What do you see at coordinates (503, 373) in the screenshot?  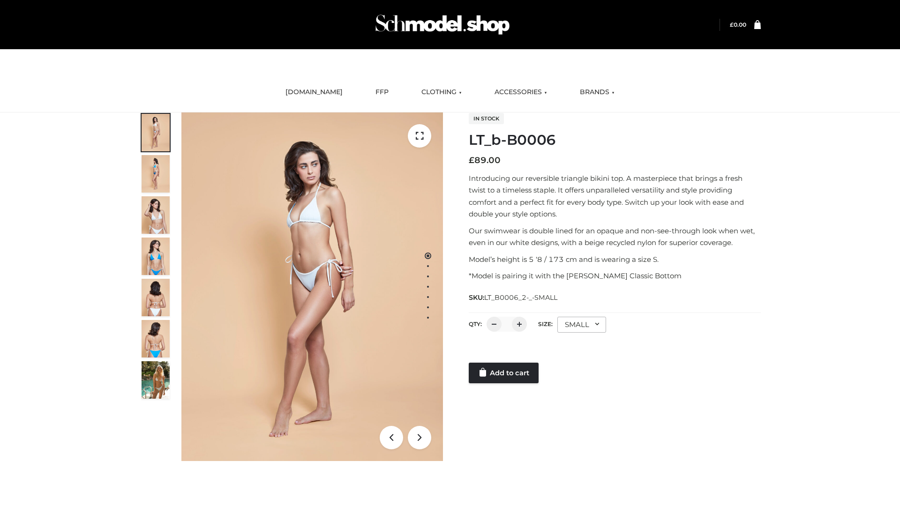 I see `a: Add to cart` at bounding box center [503, 373].